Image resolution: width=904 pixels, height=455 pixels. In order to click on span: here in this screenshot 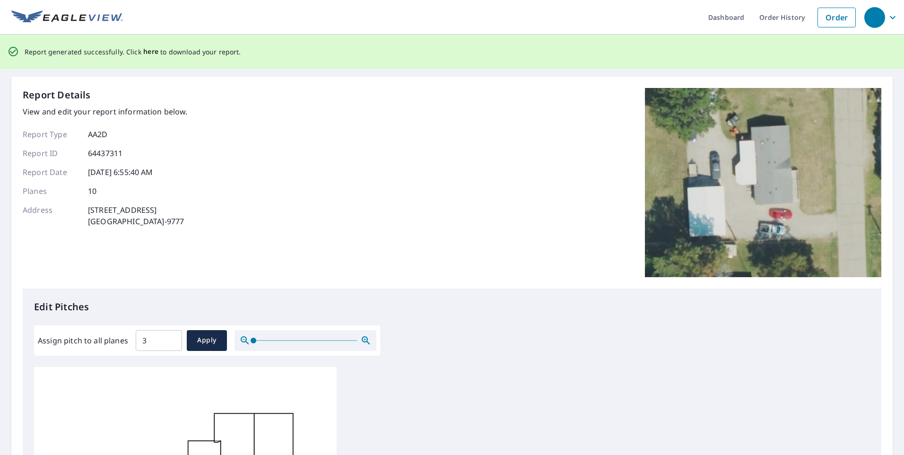, I will do `click(151, 52)`.